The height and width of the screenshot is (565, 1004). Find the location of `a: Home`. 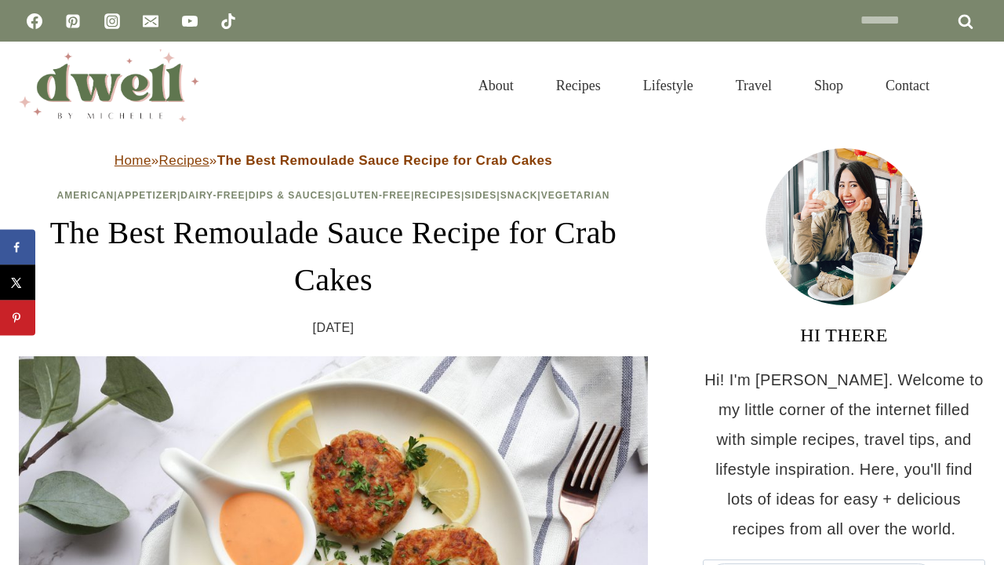

a: Home is located at coordinates (133, 160).